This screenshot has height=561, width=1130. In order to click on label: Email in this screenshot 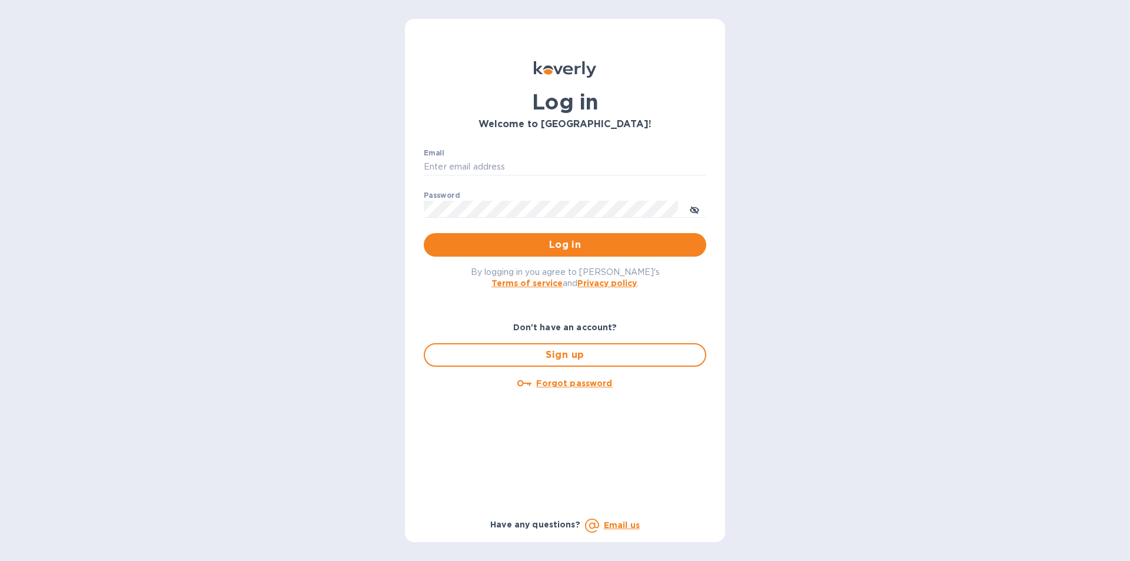, I will do `click(434, 153)`.